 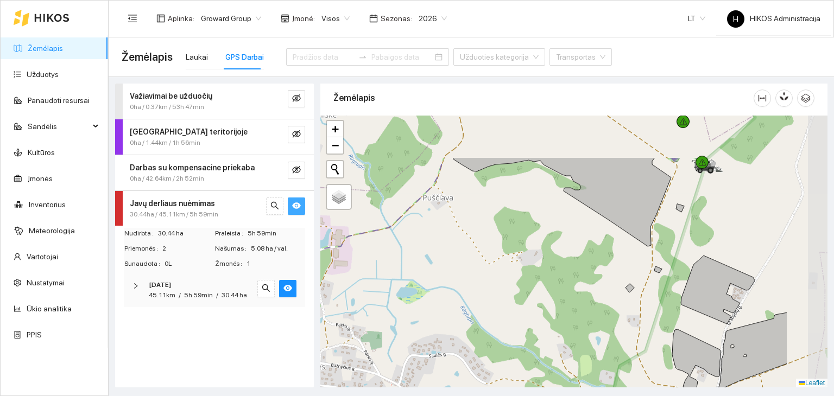 I want to click on span: Nudirbta, so click(x=141, y=233).